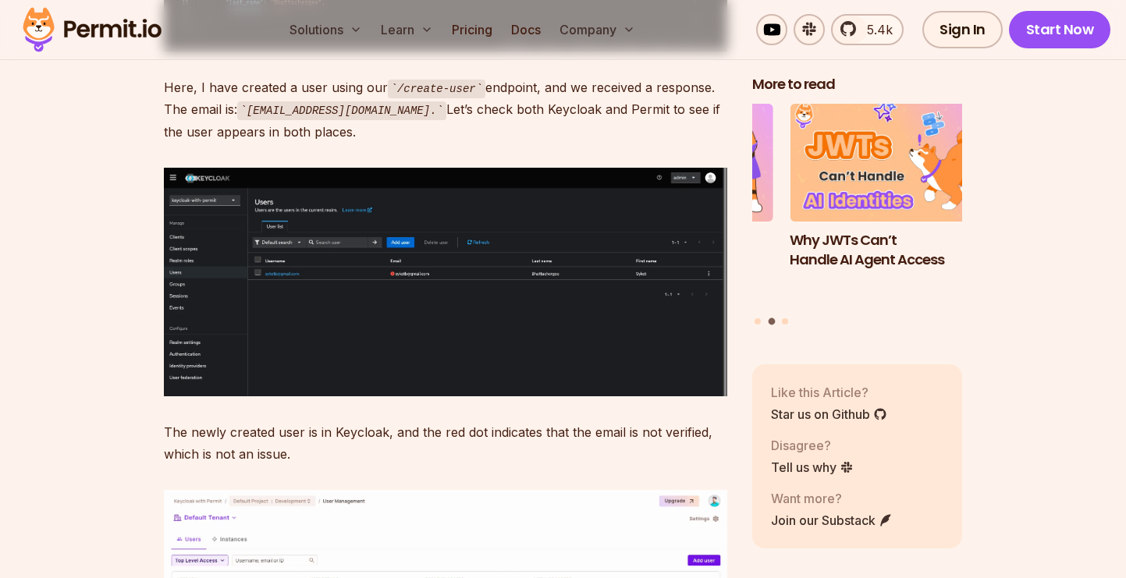  What do you see at coordinates (895, 206) in the screenshot?
I see `li: 2 of 3` at bounding box center [895, 206].